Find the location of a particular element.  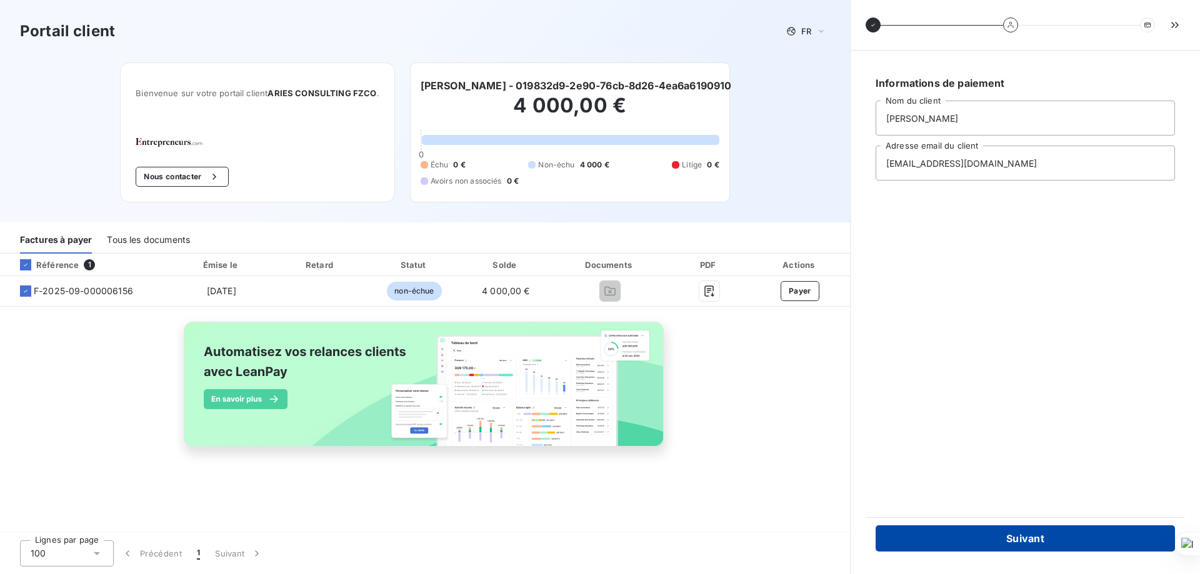

button: Payer is located at coordinates (800, 291).